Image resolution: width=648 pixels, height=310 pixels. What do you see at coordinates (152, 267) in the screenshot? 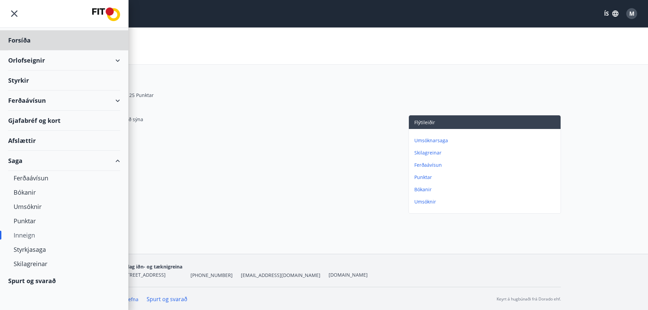
I see `span: Félag iðn- og tæknigreina` at bounding box center [152, 267].